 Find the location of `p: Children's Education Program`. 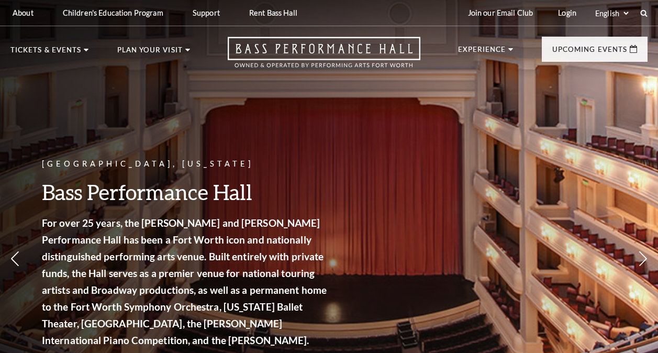

p: Children's Education Program is located at coordinates (113, 13).